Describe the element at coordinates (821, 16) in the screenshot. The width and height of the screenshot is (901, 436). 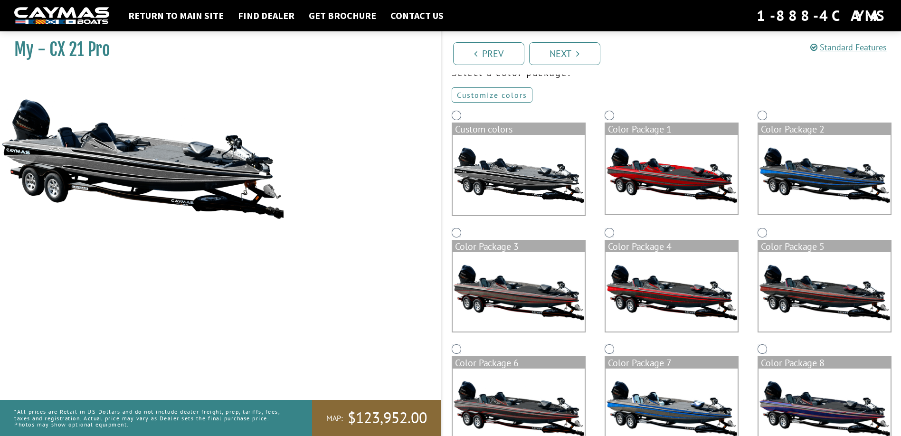
I see `div: 1-888-4CAYMAS` at that location.